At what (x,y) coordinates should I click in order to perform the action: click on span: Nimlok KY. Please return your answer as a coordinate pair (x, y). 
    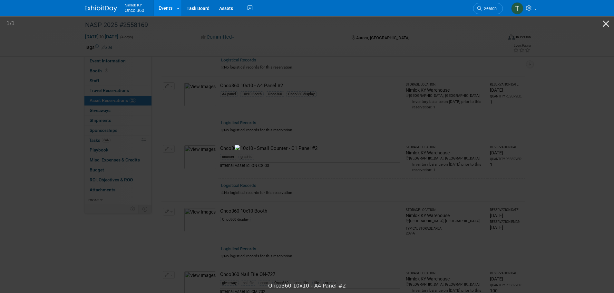
    Looking at the image, I should click on (134, 5).